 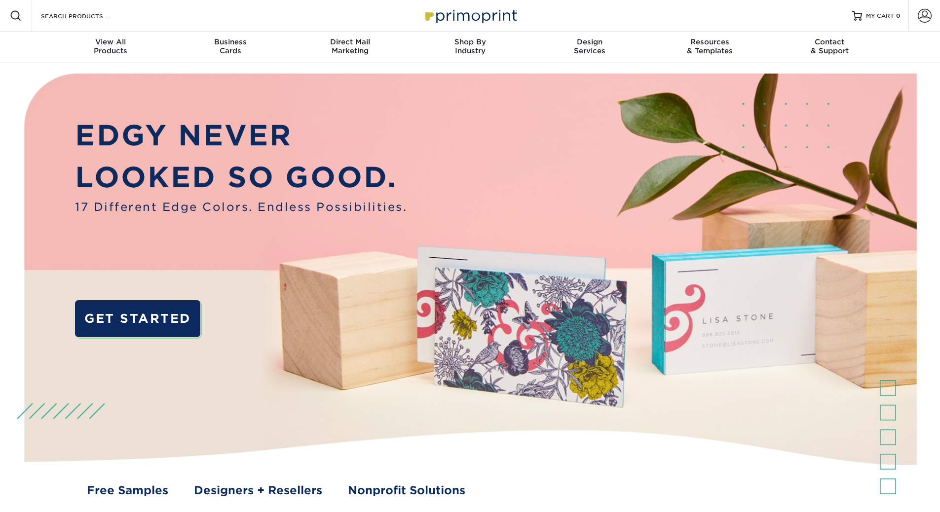 What do you see at coordinates (589, 46) in the screenshot?
I see `div: Services` at bounding box center [589, 46].